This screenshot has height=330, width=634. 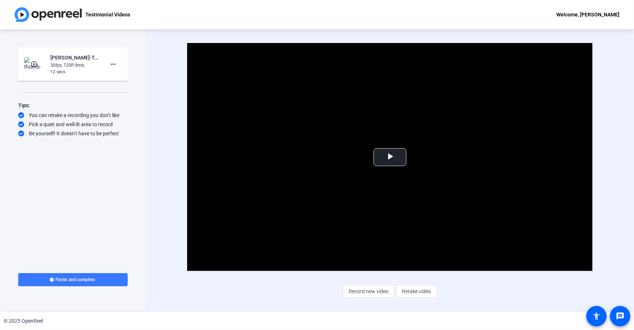 What do you see at coordinates (369, 292) in the screenshot?
I see `button: Record new video` at bounding box center [369, 292].